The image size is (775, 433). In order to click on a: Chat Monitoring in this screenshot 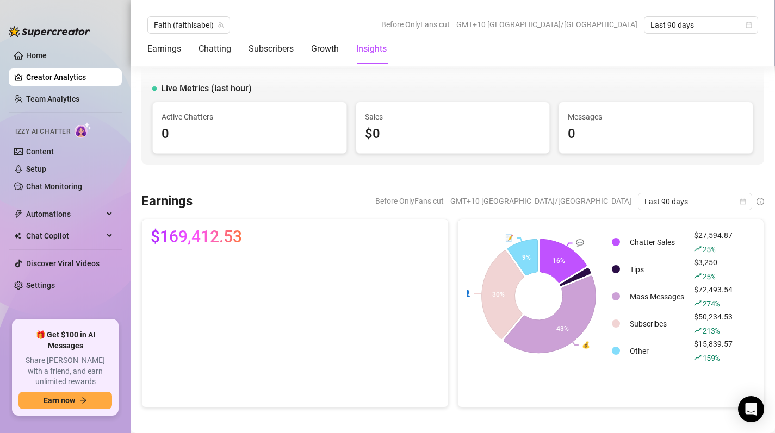, I will do `click(54, 187)`.